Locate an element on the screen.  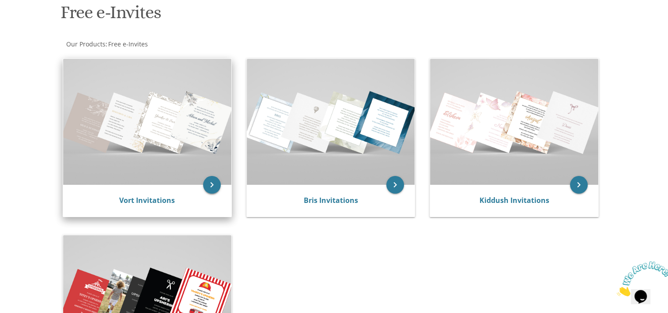
a: Our Products is located at coordinates (85, 44).